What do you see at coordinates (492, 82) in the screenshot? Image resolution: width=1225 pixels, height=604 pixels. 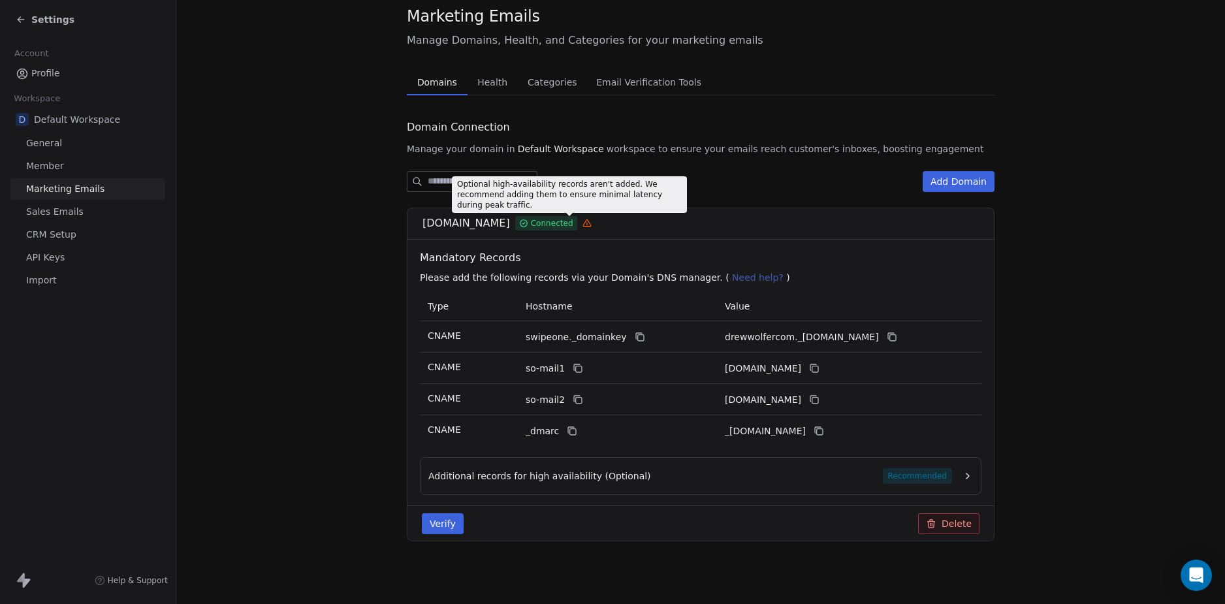 I see `span: Health` at bounding box center [492, 82].